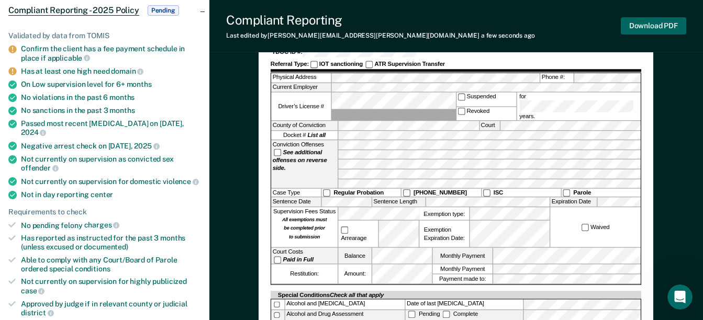  Describe the element at coordinates (355, 256) in the screenshot. I see `label: Balance` at that location.